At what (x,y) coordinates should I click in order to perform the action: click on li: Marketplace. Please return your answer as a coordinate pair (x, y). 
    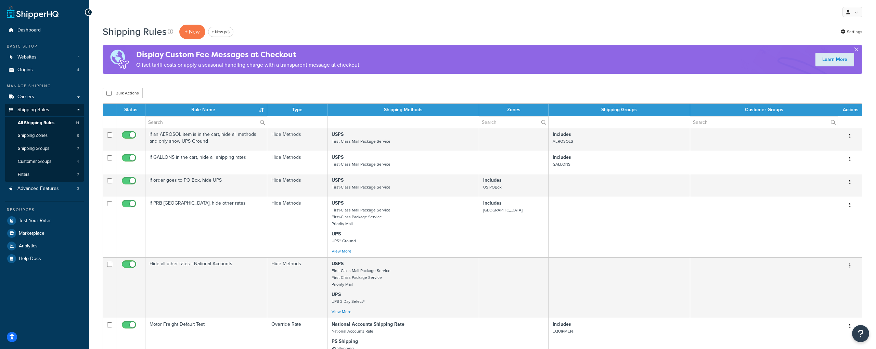
    Looking at the image, I should click on (44, 233).